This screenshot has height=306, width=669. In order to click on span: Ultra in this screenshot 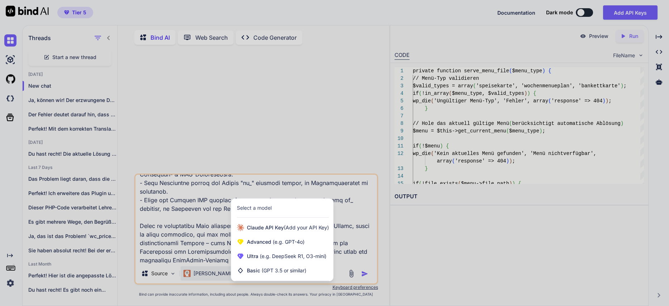, I will do `click(287, 256)`.